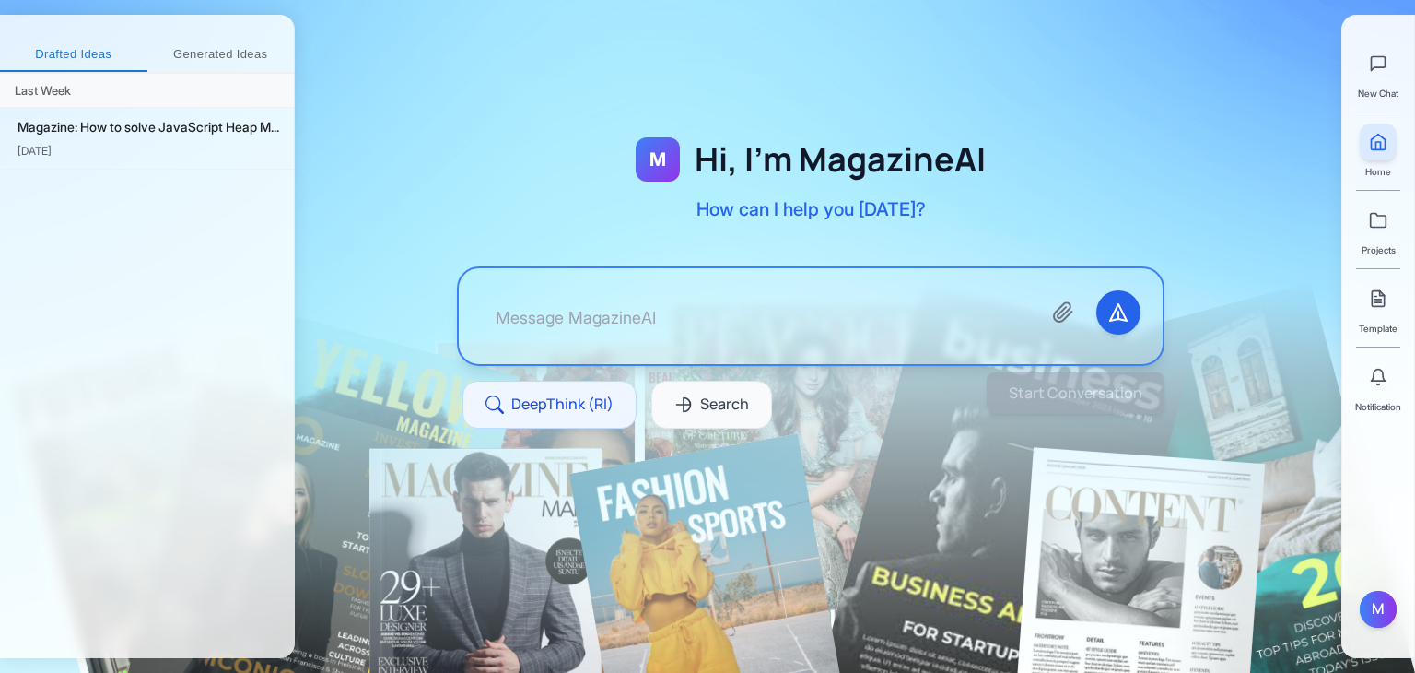 This screenshot has width=1415, height=673. What do you see at coordinates (1378, 328) in the screenshot?
I see `span: Template` at bounding box center [1378, 328].